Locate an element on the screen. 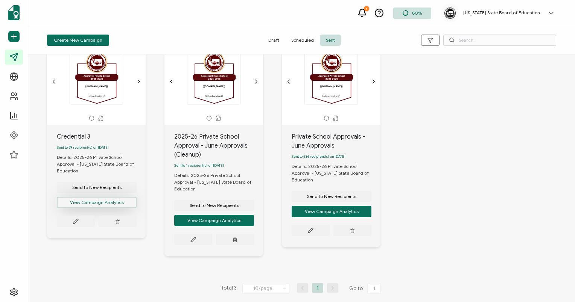 This screenshot has width=575, height=302. img: sertifier-logomark-colored.svg is located at coordinates (14, 13).